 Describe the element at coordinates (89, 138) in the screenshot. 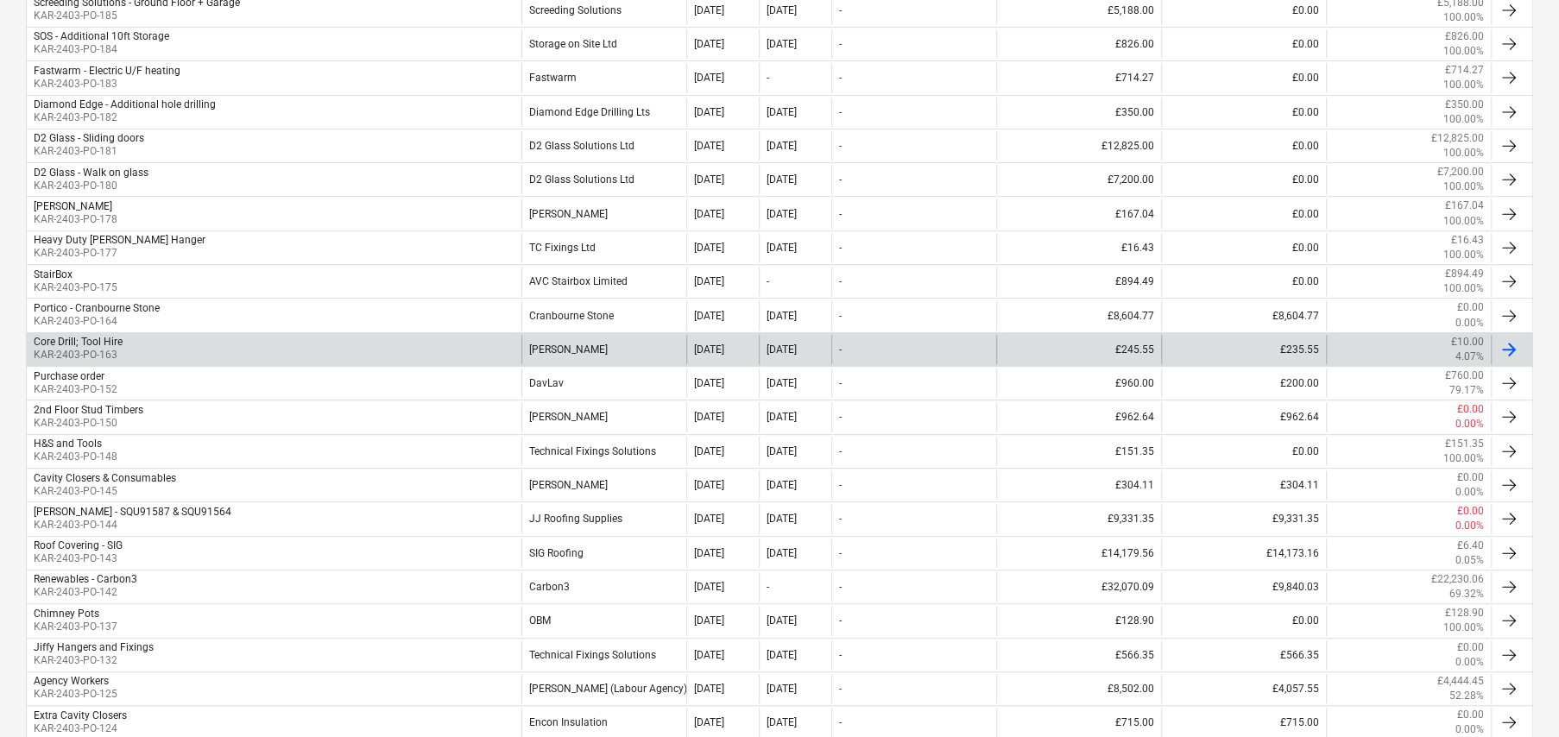

I see `div: D2 Glass - Sliding doors` at that location.